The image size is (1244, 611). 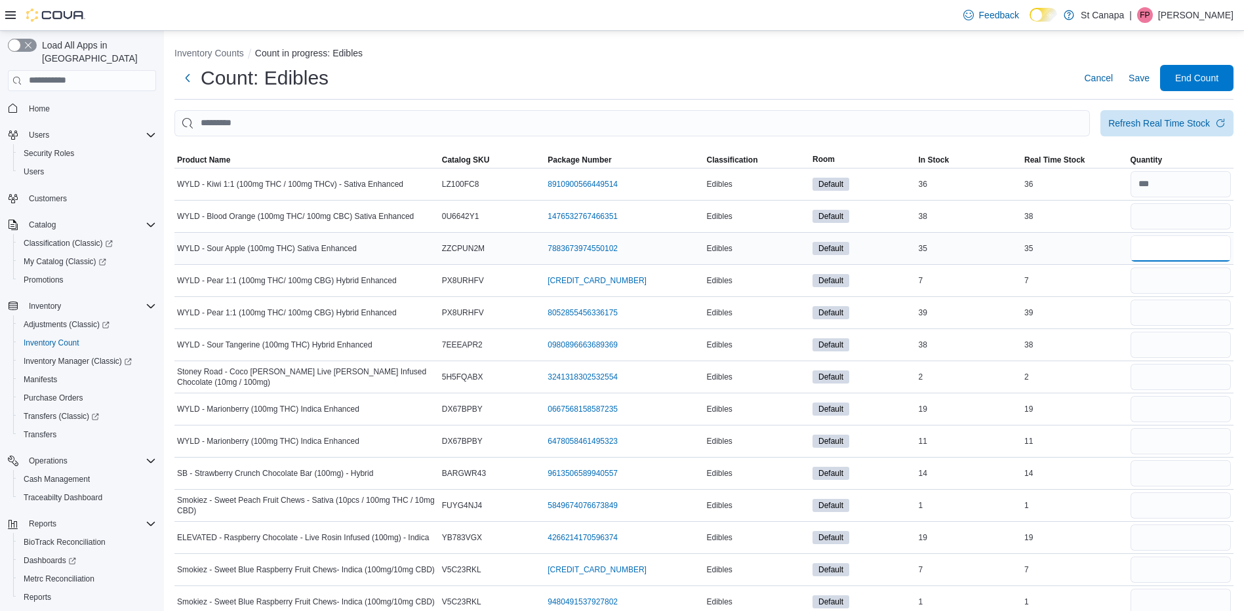 What do you see at coordinates (463, 249) in the screenshot?
I see `span: ZZCPUN2M` at bounding box center [463, 249].